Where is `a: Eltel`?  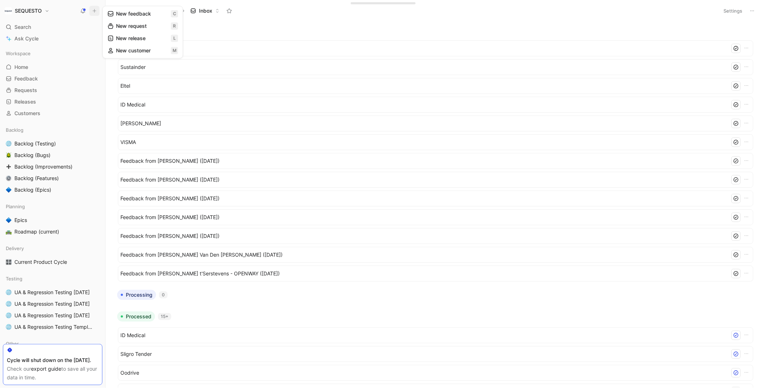 a: Eltel is located at coordinates (436, 86).